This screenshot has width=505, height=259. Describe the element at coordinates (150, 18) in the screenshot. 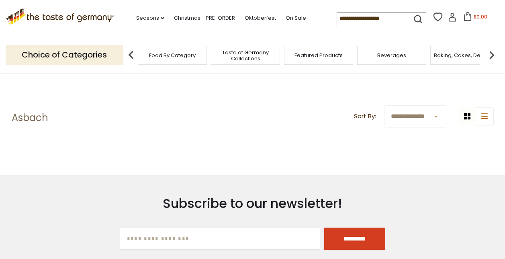

I see `a: Seasons` at that location.